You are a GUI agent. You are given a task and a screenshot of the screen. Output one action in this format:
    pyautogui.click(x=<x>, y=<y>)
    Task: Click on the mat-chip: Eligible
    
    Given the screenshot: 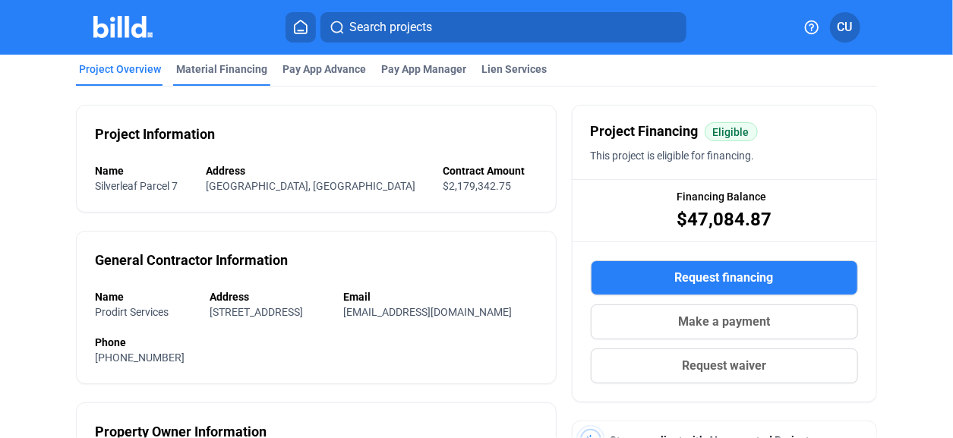 What is the action you would take?
    pyautogui.click(x=731, y=131)
    